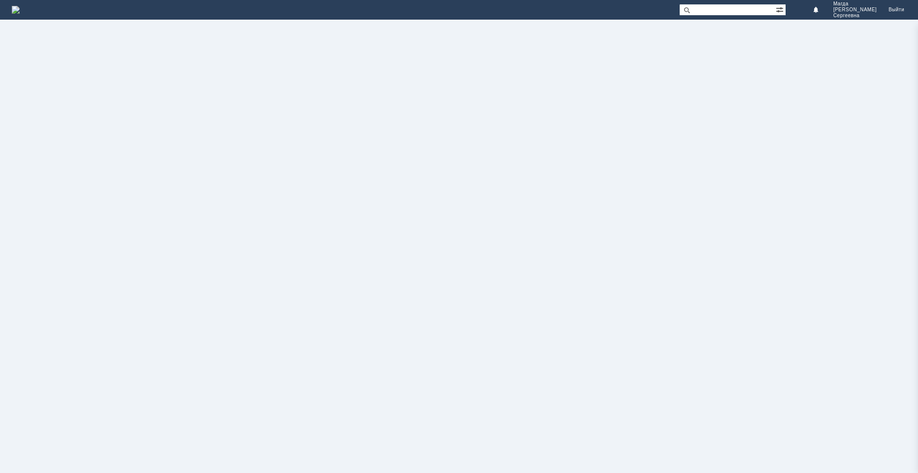  What do you see at coordinates (855, 16) in the screenshot?
I see `span: Сергеевна` at bounding box center [855, 16].